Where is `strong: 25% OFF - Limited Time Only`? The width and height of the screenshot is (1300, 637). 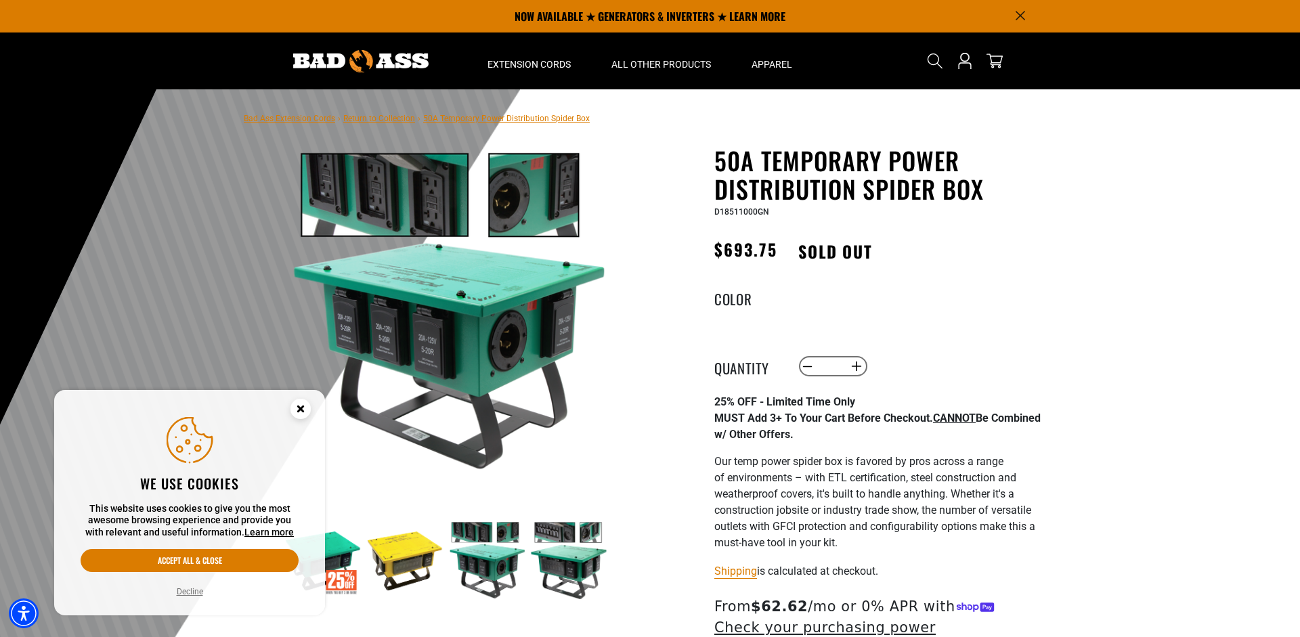
strong: 25% OFF - Limited Time Only is located at coordinates (785, 402).